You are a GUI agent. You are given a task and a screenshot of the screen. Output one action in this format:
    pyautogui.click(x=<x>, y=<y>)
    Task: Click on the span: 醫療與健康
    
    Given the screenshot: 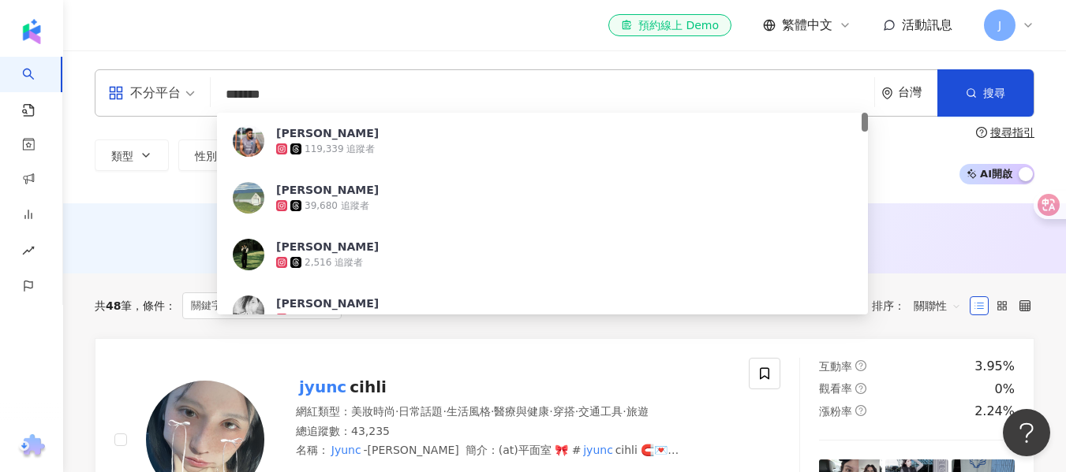 What is the action you would take?
    pyautogui.click(x=521, y=412)
    